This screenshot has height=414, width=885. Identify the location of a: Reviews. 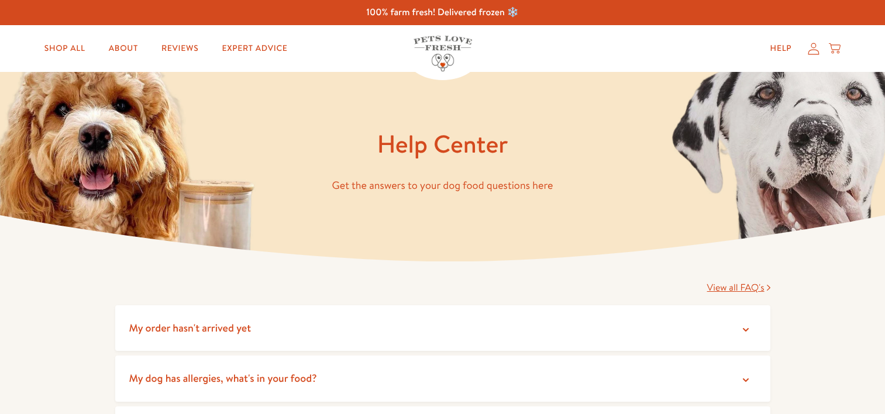
(180, 49).